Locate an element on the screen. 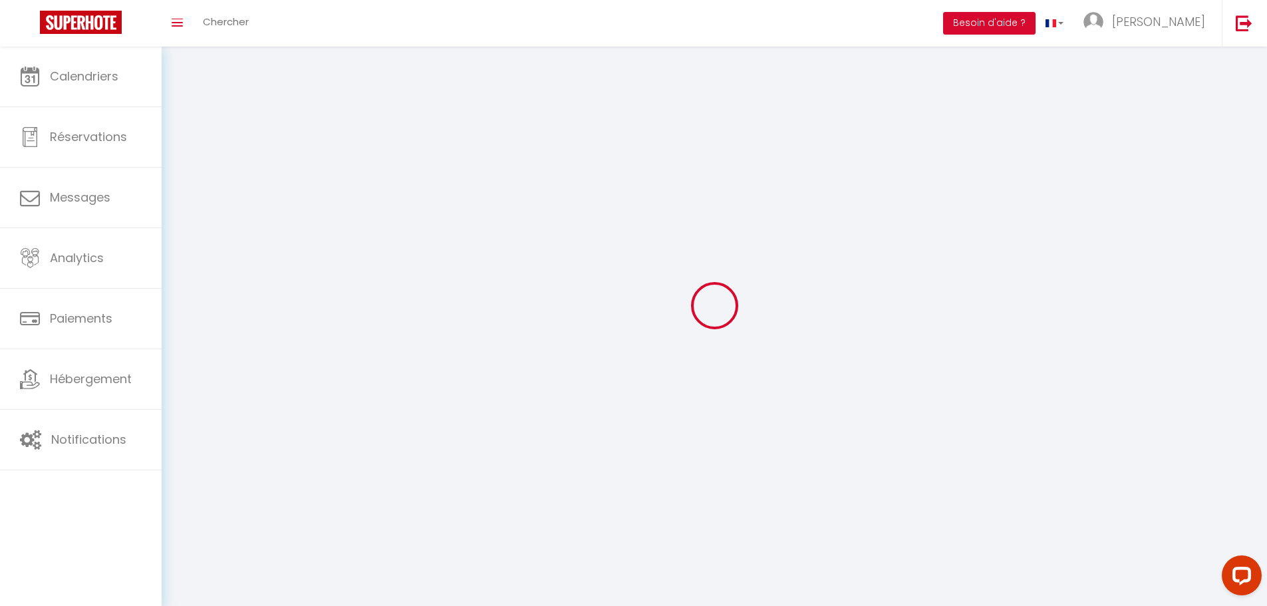  button: Besoin d'aide ? is located at coordinates (989, 23).